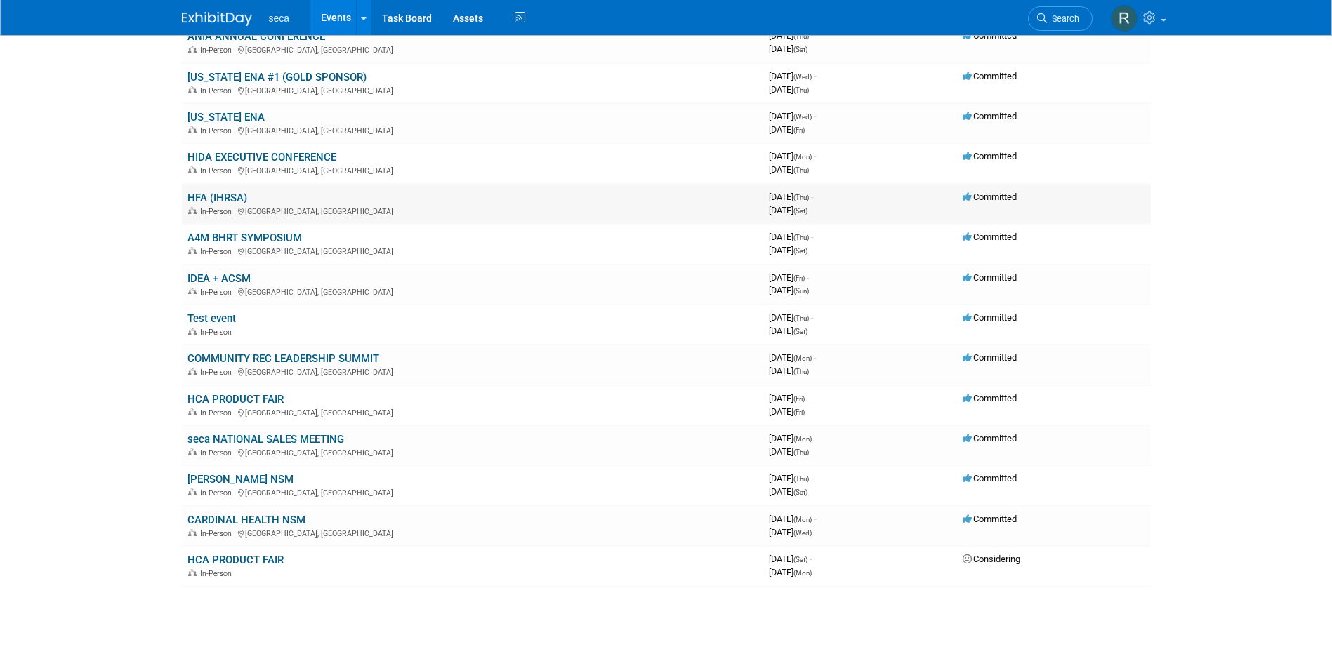  Describe the element at coordinates (991, 559) in the screenshot. I see `span: Considering` at that location.